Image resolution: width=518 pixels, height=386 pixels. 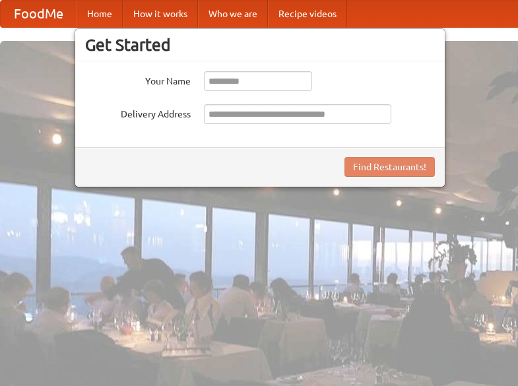 I want to click on button: Find Restaurants!, so click(x=389, y=167).